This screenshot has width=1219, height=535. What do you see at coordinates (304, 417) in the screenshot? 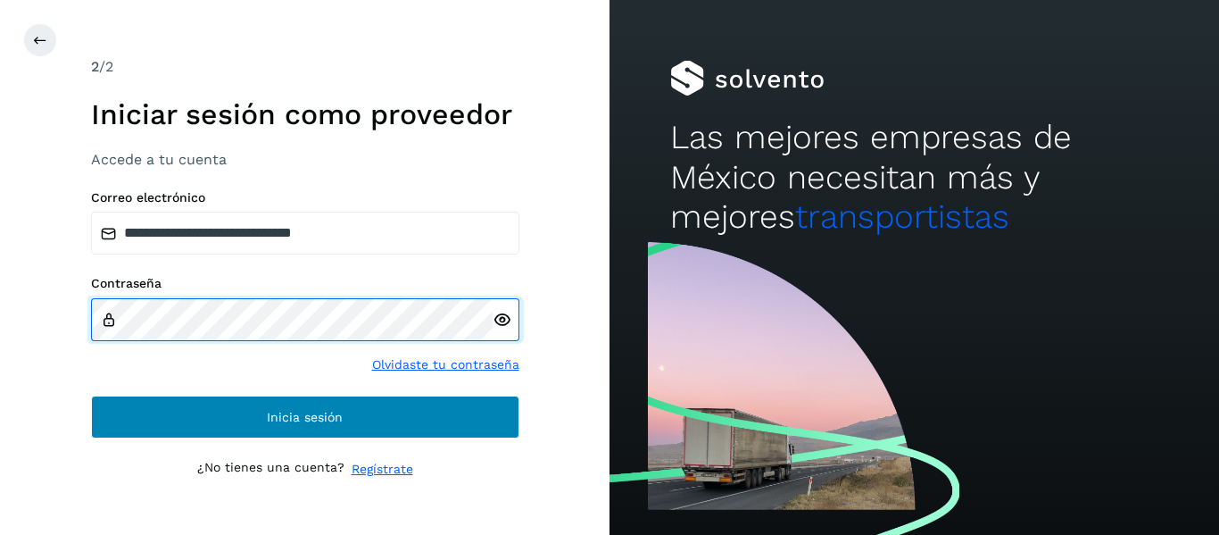
I see `span: Inicia sesión` at bounding box center [304, 417].